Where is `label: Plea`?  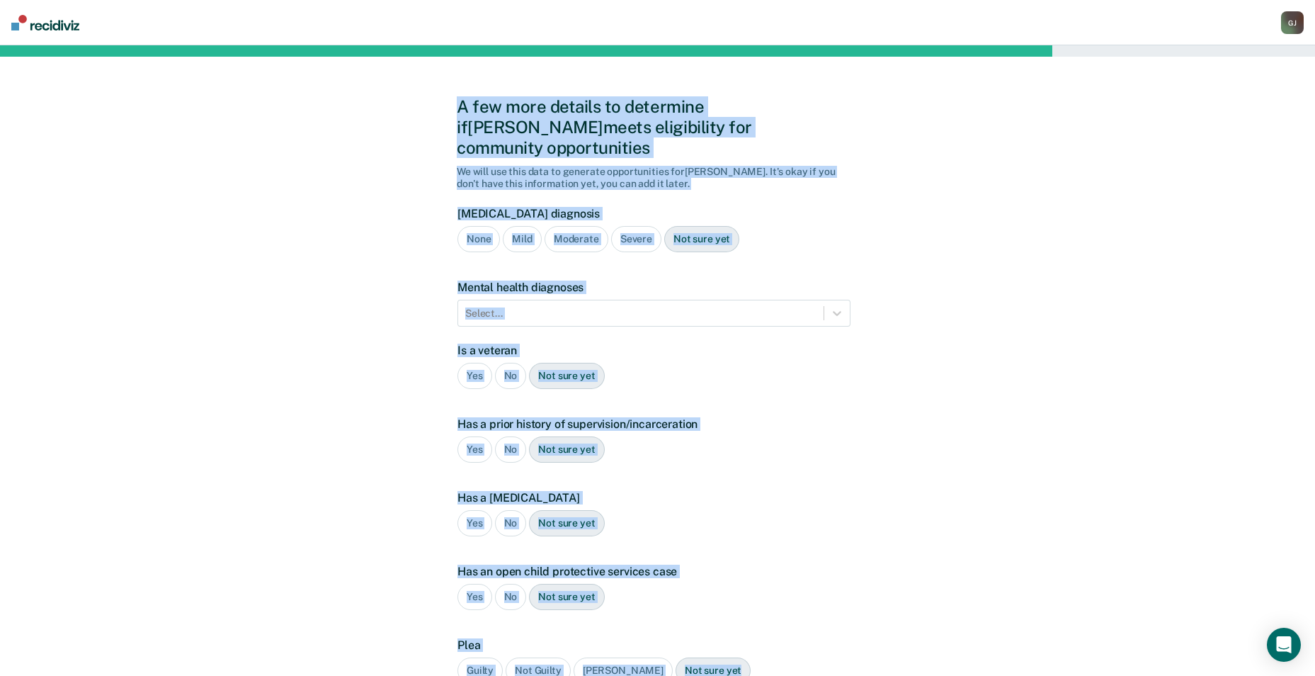 label: Plea is located at coordinates (654, 644).